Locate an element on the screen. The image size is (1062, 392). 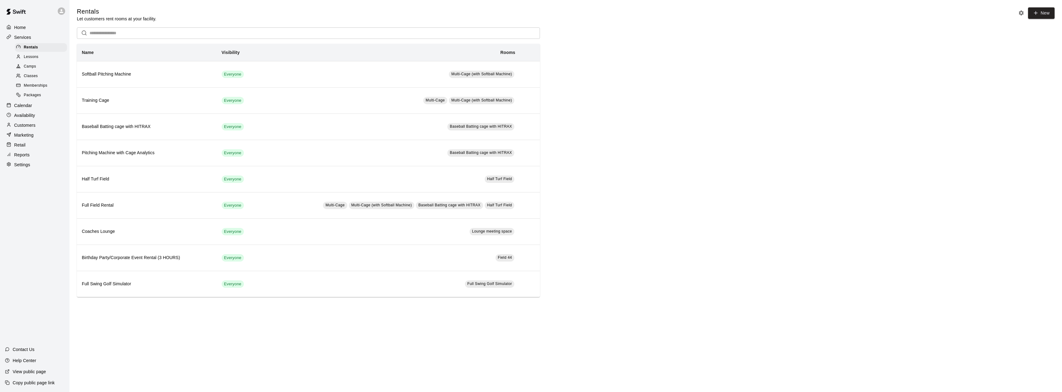
h6: Baseball Batting cage with HITRAX is located at coordinates (147, 127).